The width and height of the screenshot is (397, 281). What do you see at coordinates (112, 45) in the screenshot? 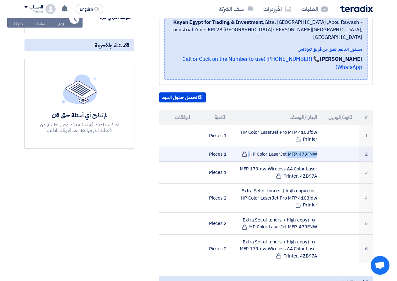
I see `span: الأسئلة والأجوبة` at bounding box center [112, 45].